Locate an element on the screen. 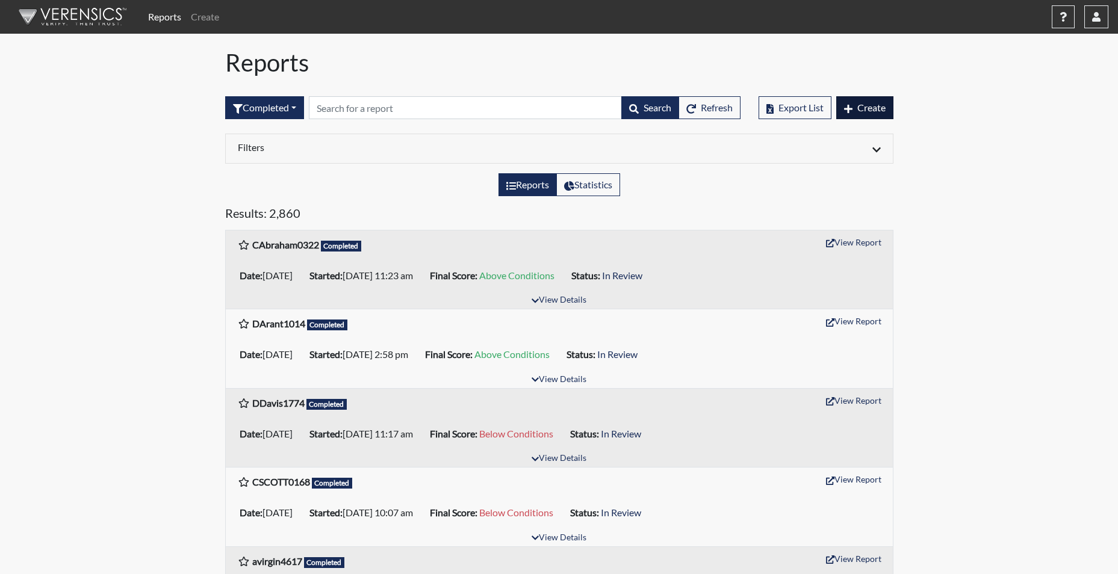 The image size is (1118, 574). label: View statistics about completed interviews is located at coordinates (588, 185).